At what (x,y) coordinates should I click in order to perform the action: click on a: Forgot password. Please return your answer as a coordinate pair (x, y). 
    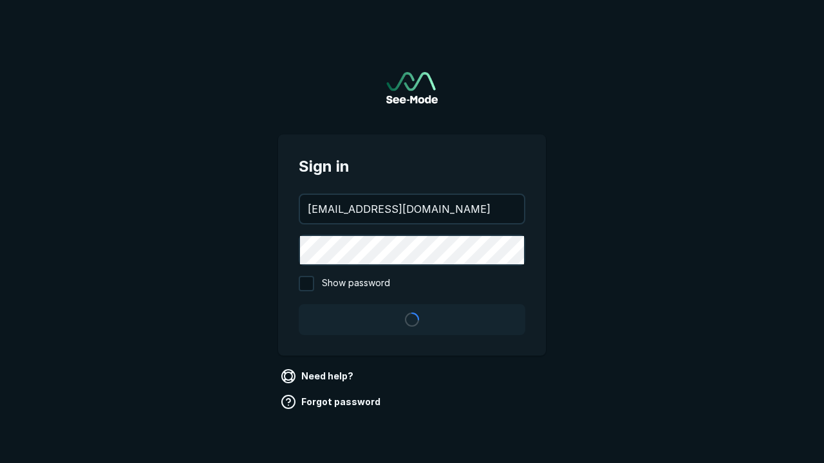
    Looking at the image, I should click on (331, 402).